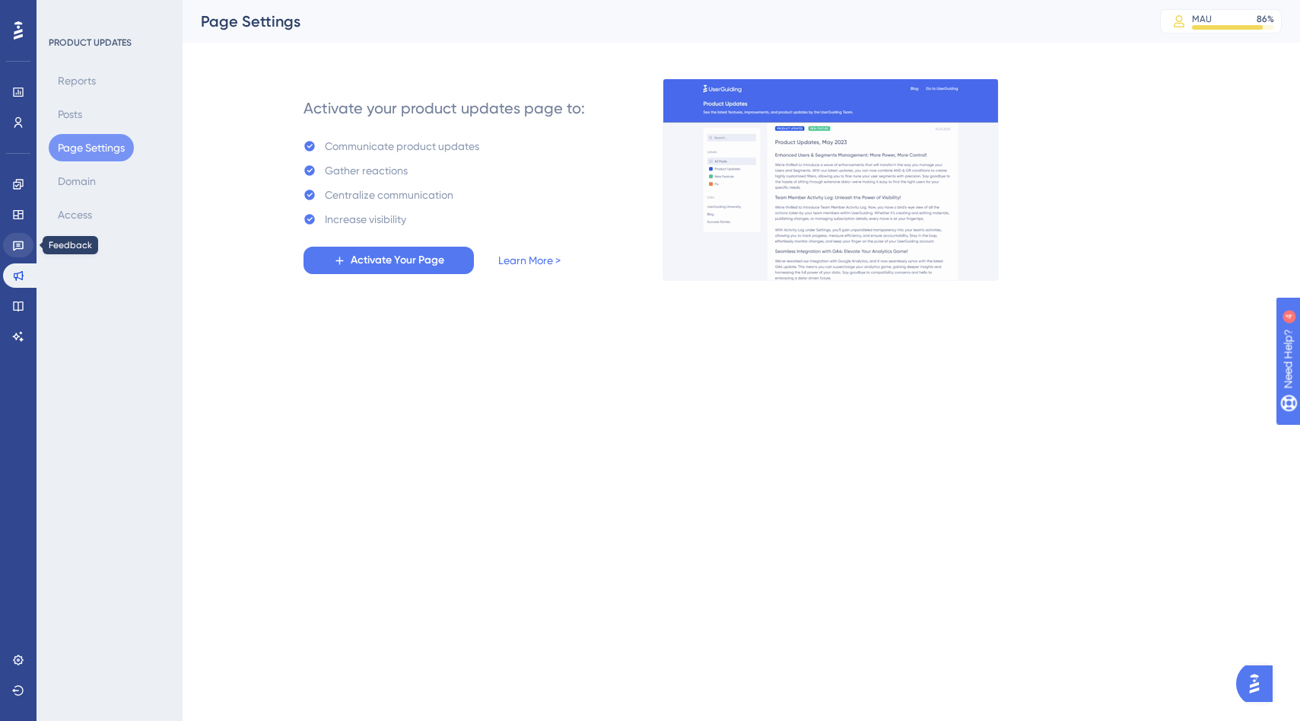  What do you see at coordinates (1265, 19) in the screenshot?
I see `div: 86 %` at bounding box center [1265, 19].